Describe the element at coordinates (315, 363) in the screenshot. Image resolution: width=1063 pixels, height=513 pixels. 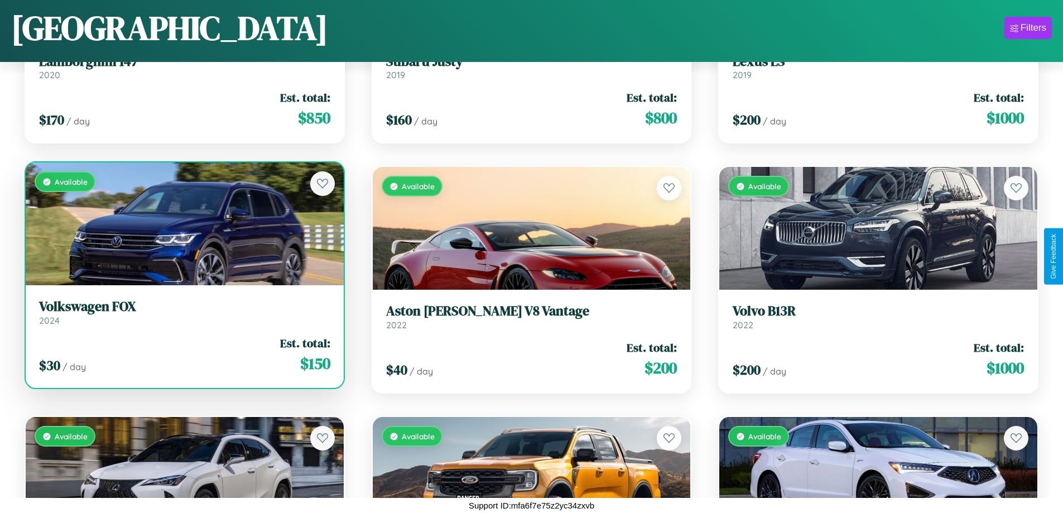
I see `span: $ 150` at that location.